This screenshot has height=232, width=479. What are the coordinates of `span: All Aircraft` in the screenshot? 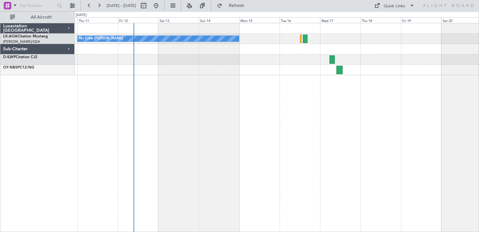 It's located at (41, 17).